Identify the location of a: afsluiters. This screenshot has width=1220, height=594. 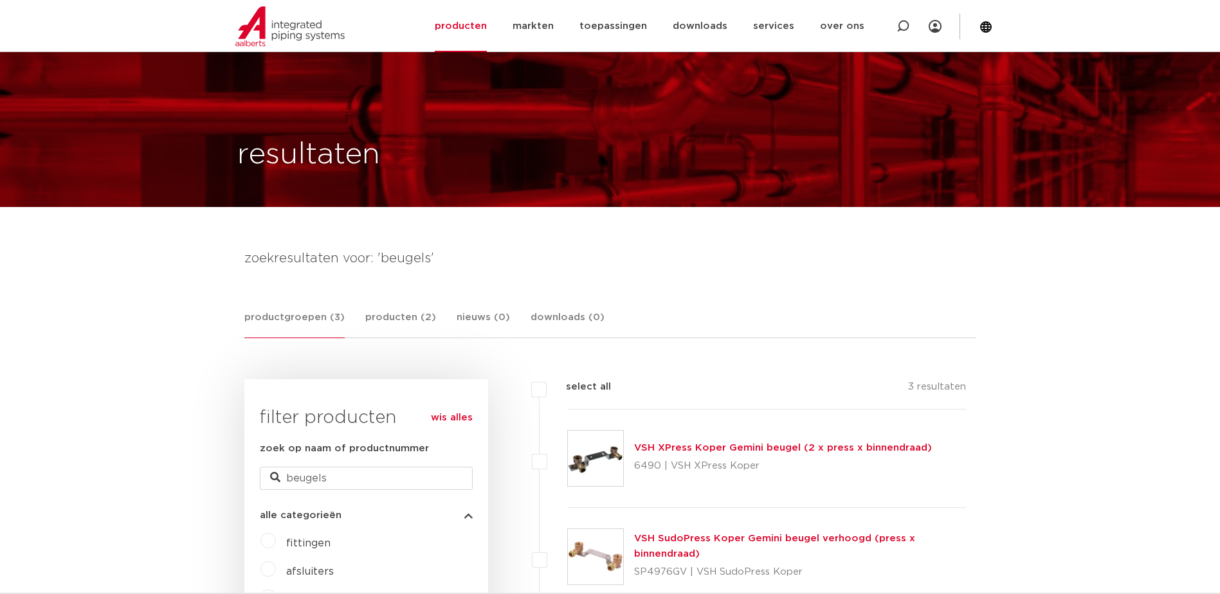
(310, 572).